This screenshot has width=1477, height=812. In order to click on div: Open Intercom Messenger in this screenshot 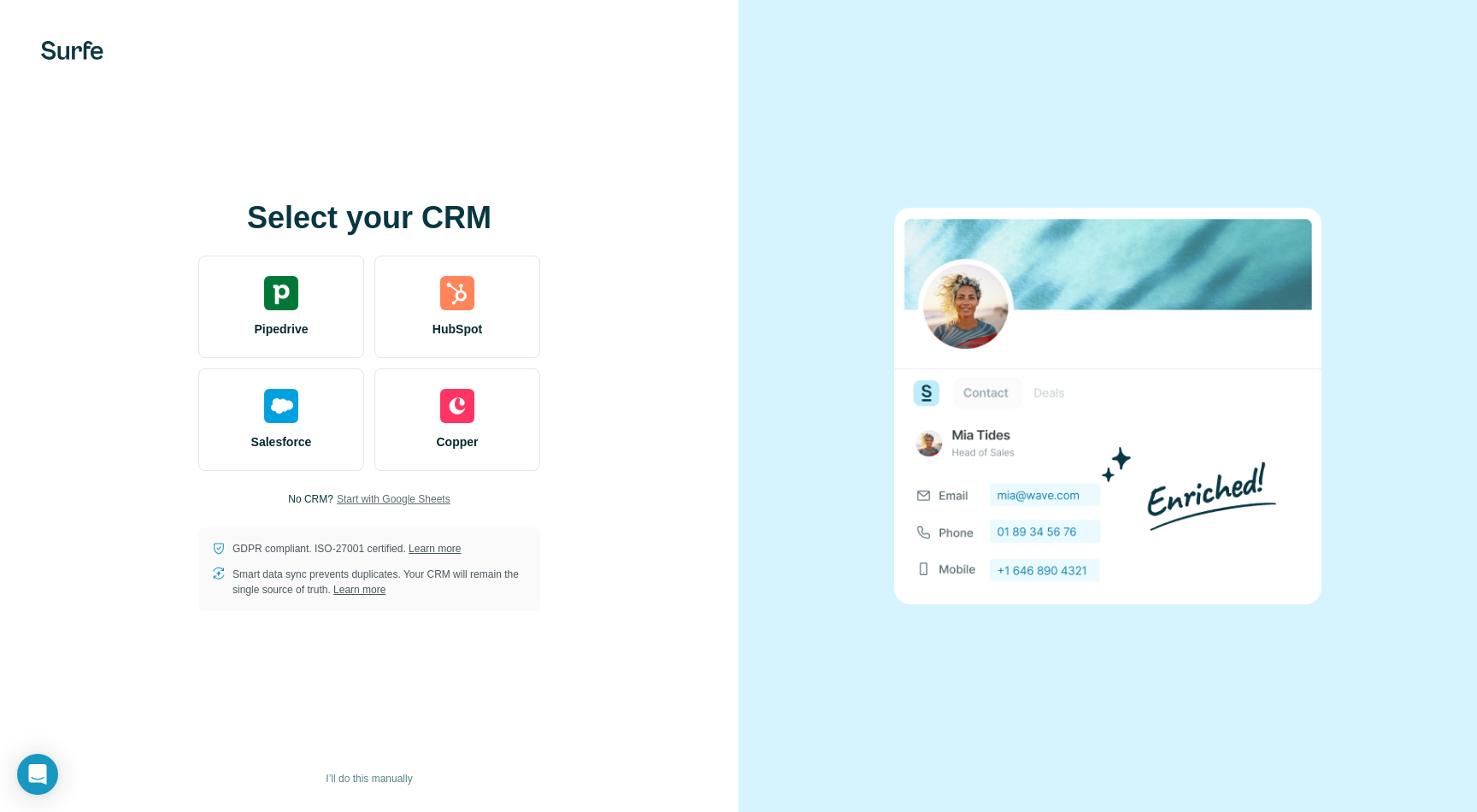, I will do `click(37, 775)`.